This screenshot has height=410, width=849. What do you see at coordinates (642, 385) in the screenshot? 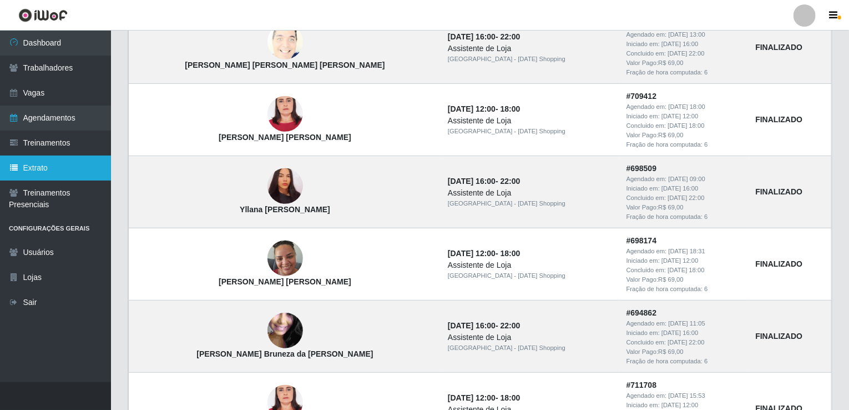
I see `strong: # 711708` at bounding box center [642, 385].